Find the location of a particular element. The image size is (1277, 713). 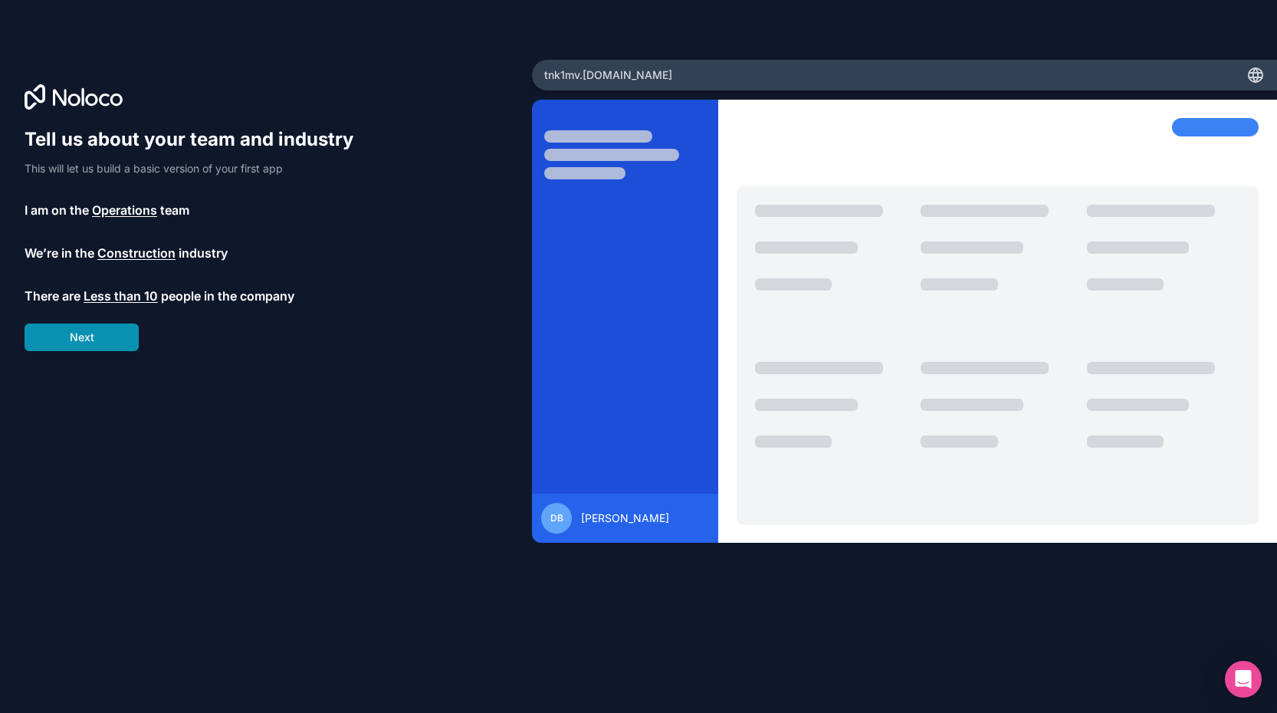

span: I am on the is located at coordinates (57, 210).